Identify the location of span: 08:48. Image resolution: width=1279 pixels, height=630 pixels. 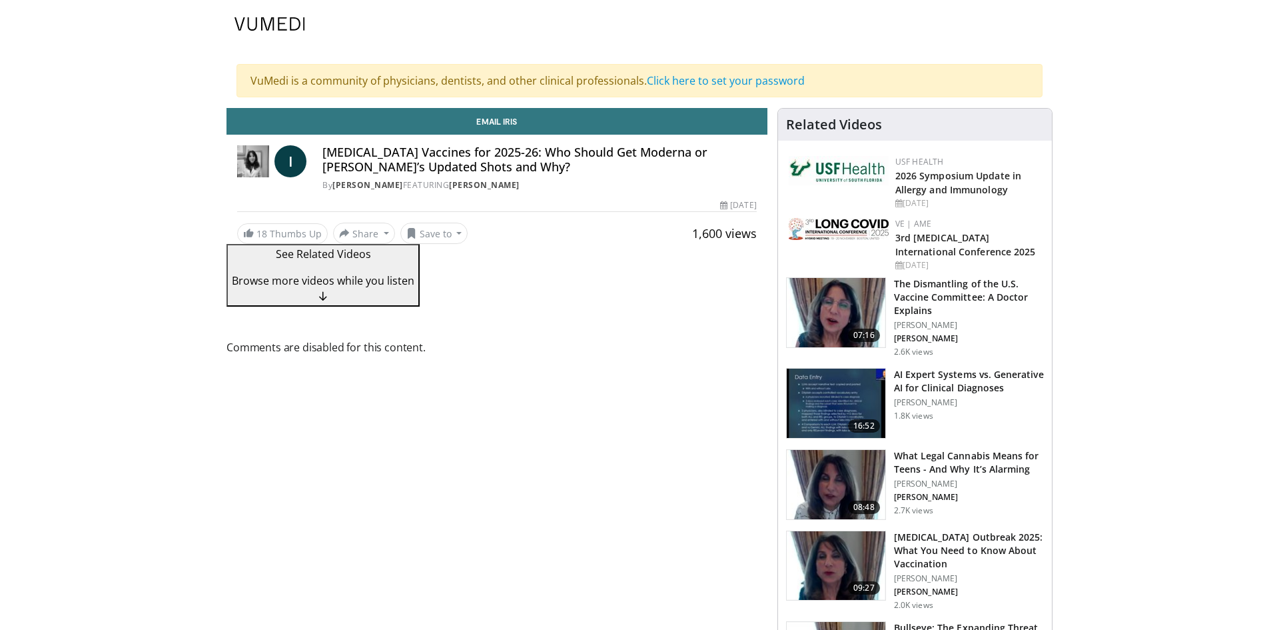
(864, 507).